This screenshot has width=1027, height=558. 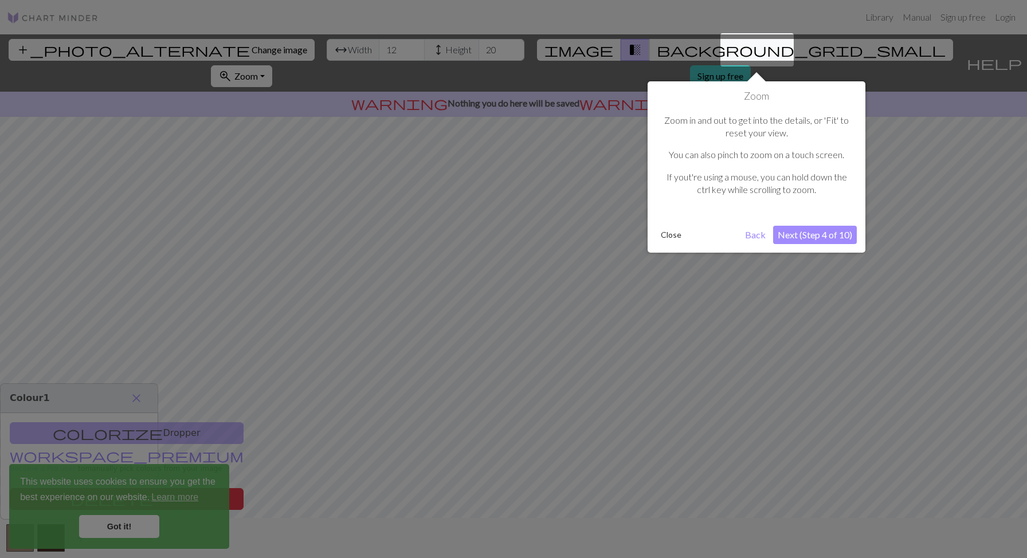 I want to click on button: Close, so click(x=671, y=235).